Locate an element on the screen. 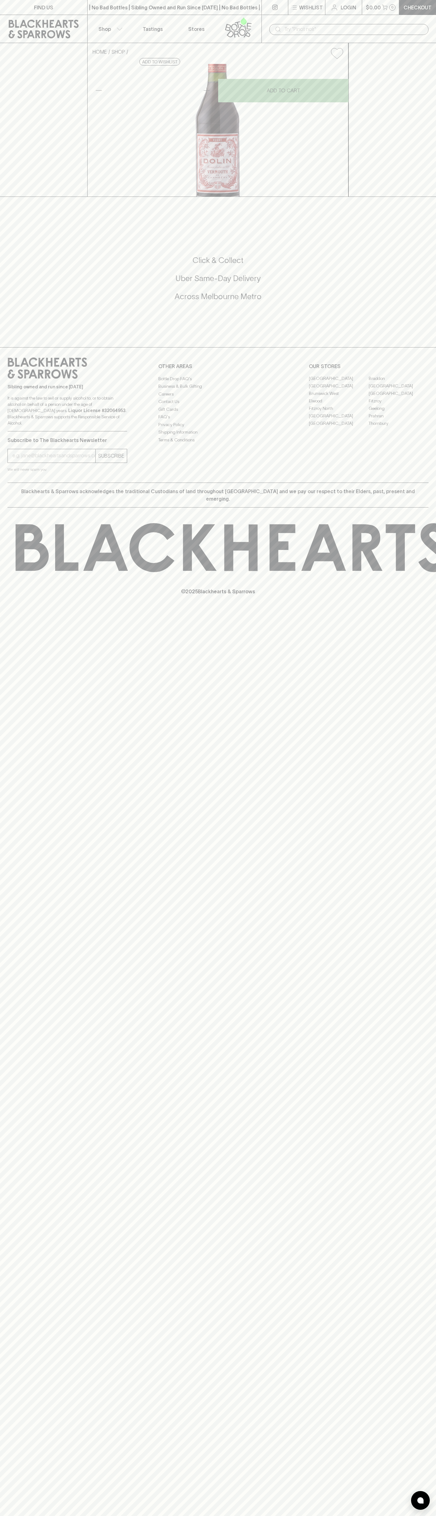  button: Shop is located at coordinates (109, 29).